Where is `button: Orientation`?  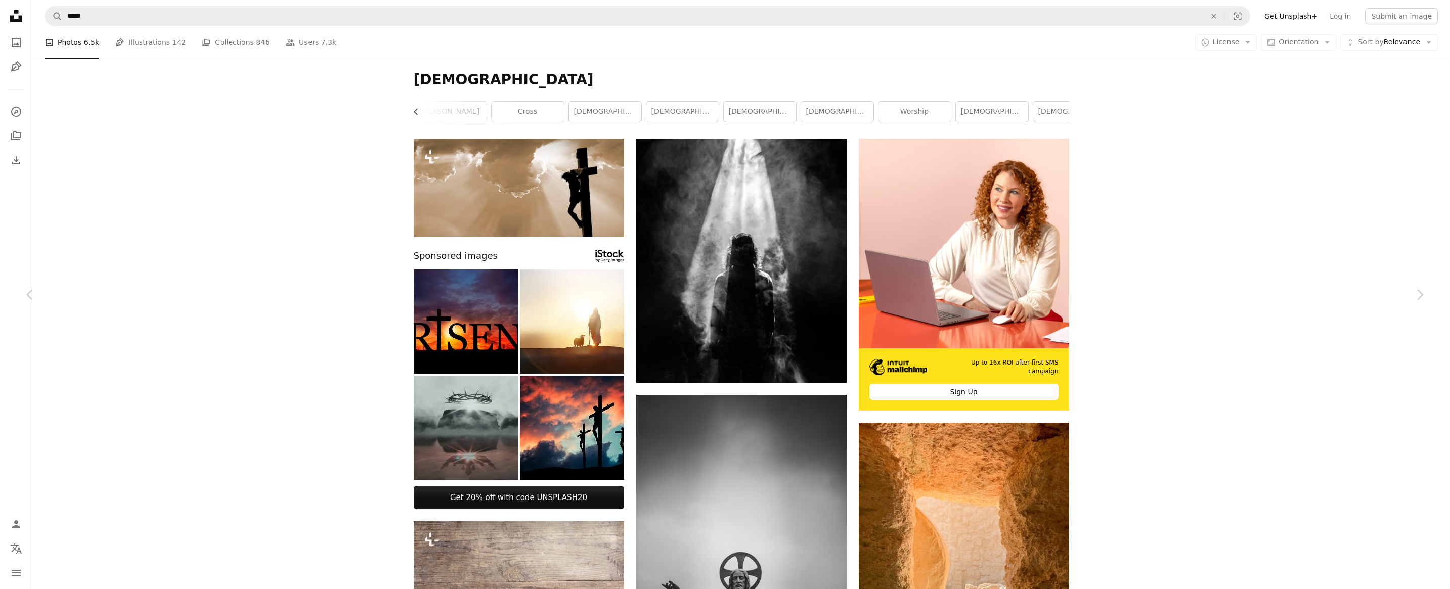
button: Orientation is located at coordinates (1298, 42).